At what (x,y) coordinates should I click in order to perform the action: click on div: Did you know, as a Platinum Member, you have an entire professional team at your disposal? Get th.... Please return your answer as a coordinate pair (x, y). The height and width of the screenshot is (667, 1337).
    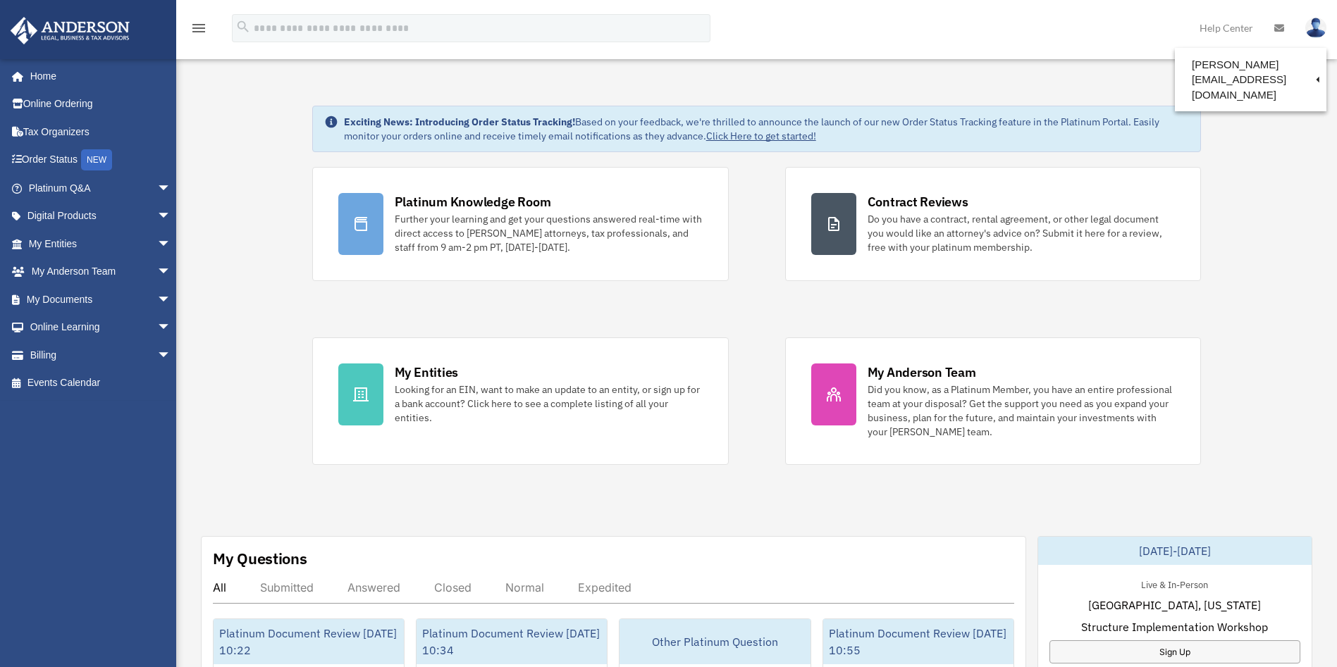
    Looking at the image, I should click on (1021, 411).